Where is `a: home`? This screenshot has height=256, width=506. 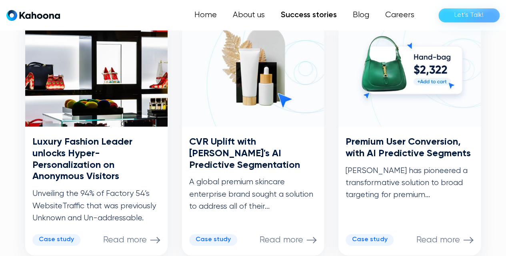 a: home is located at coordinates (33, 15).